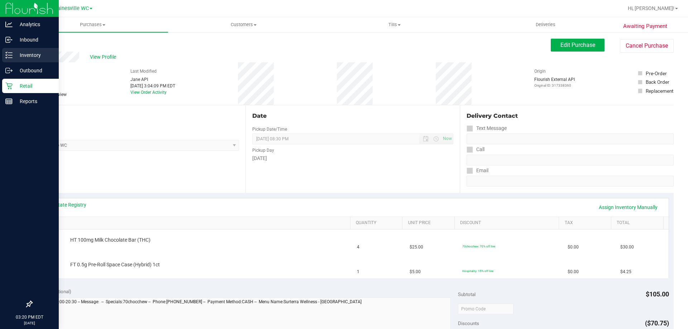  What do you see at coordinates (657, 294) in the screenshot?
I see `span: $105.00` at bounding box center [657, 294].